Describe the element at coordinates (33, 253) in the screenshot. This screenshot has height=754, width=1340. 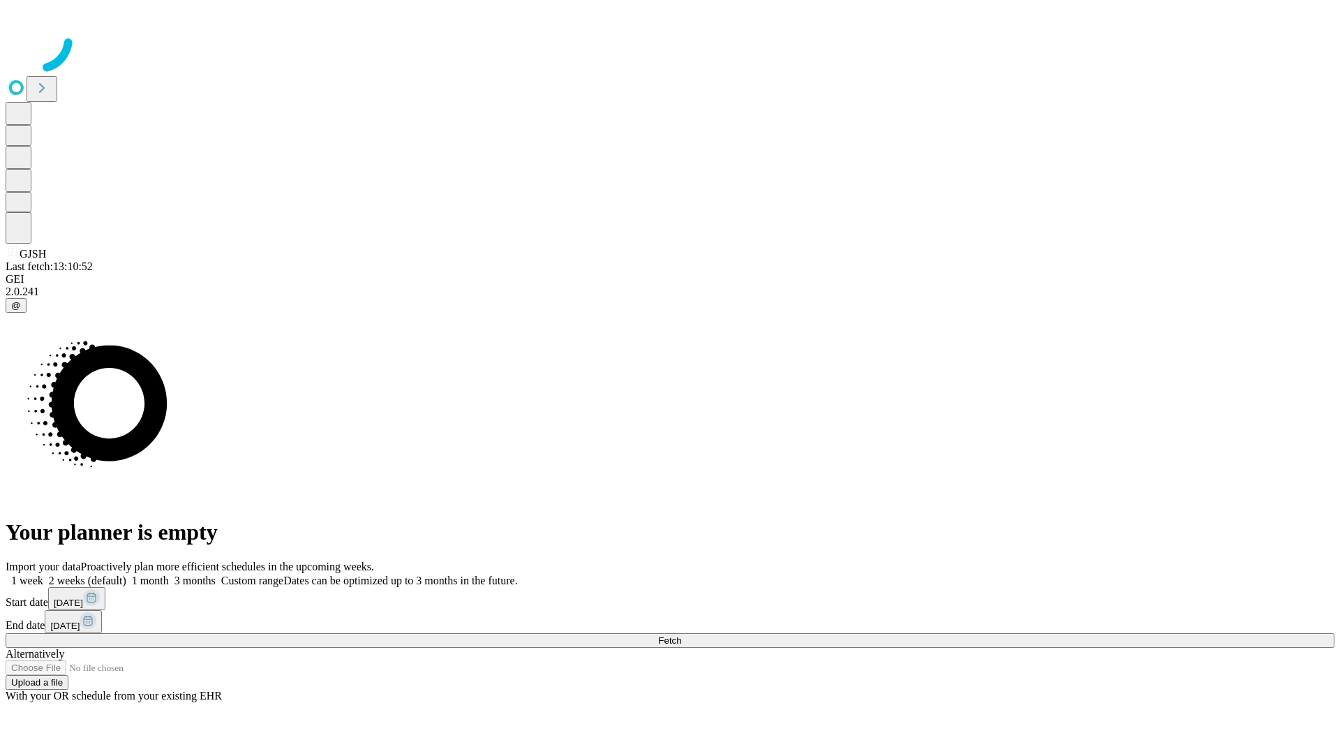
I see `span: GJSH` at that location.